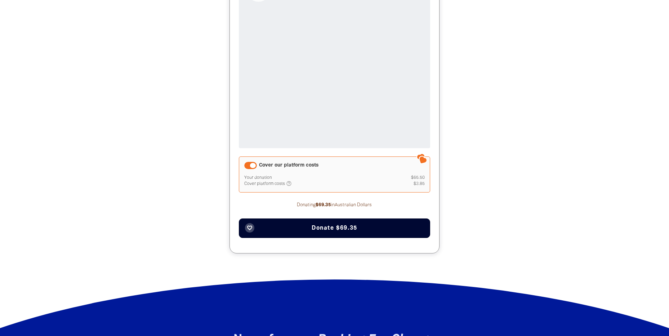  Describe the element at coordinates (404, 177) in the screenshot. I see `td: $65.50` at that location.